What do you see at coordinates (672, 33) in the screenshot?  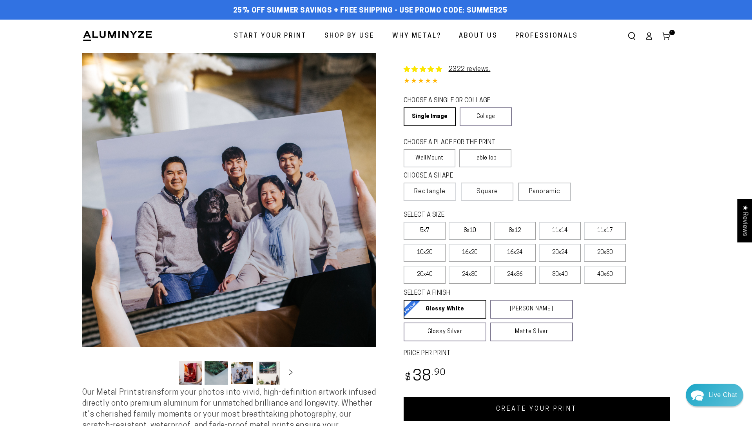 I see `span: 1` at bounding box center [672, 33].